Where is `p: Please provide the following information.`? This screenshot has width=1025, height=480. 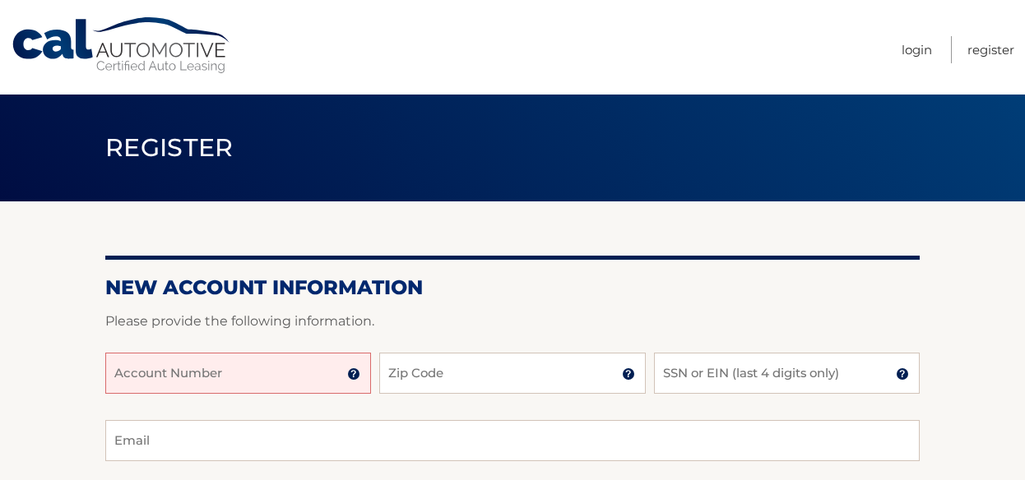
p: Please provide the following information. is located at coordinates (512, 322).